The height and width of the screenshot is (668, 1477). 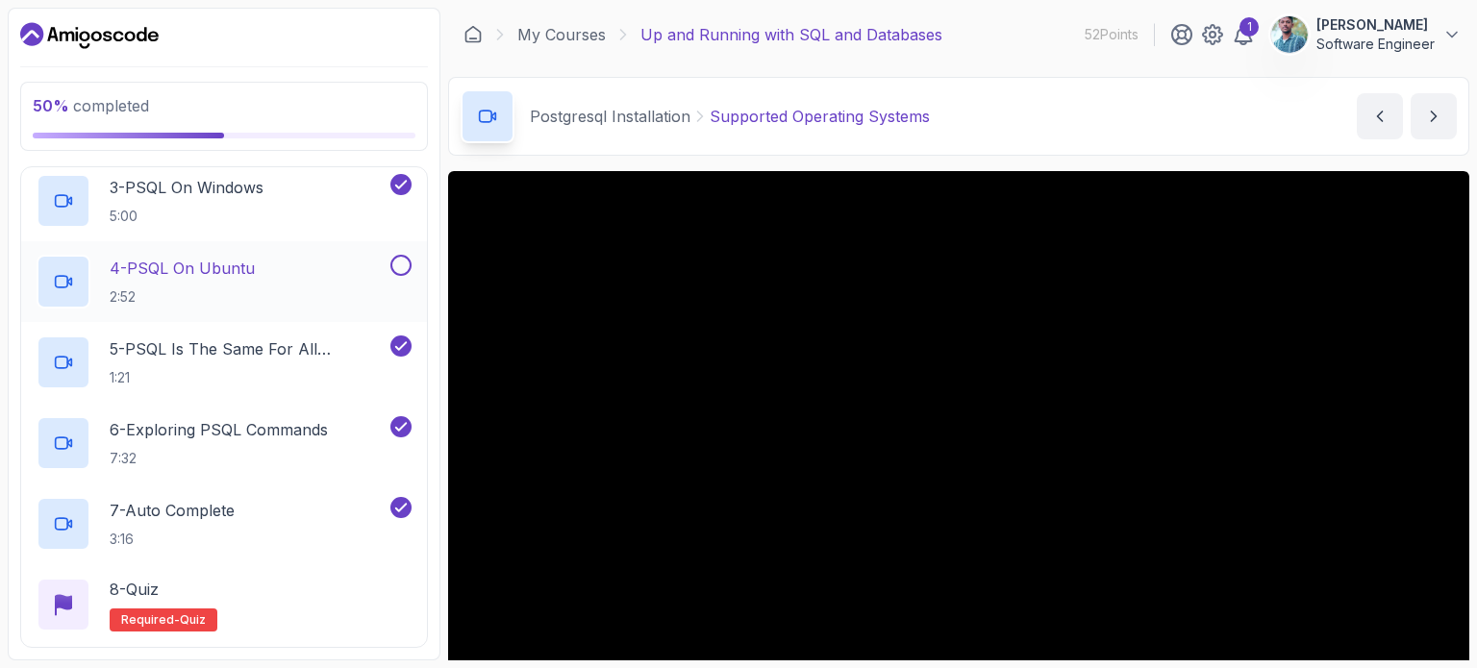 I want to click on p: 2:52, so click(x=182, y=297).